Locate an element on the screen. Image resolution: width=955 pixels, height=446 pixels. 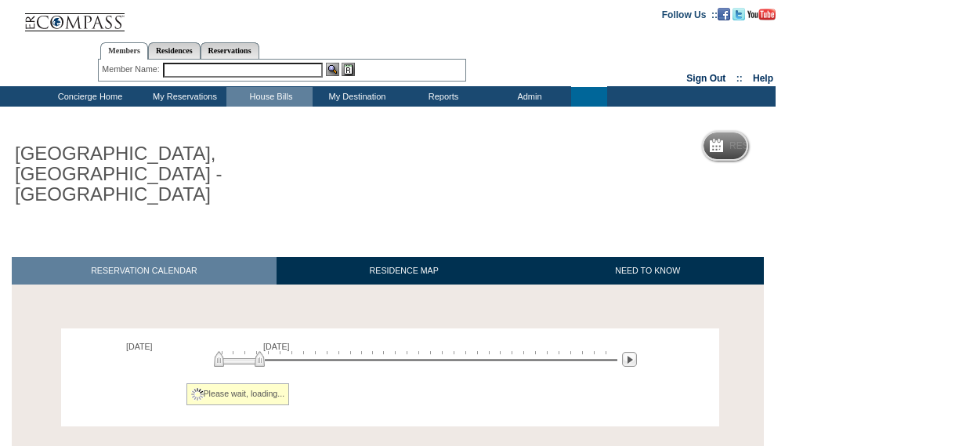
div: Please wait, loading... is located at coordinates (238, 394).